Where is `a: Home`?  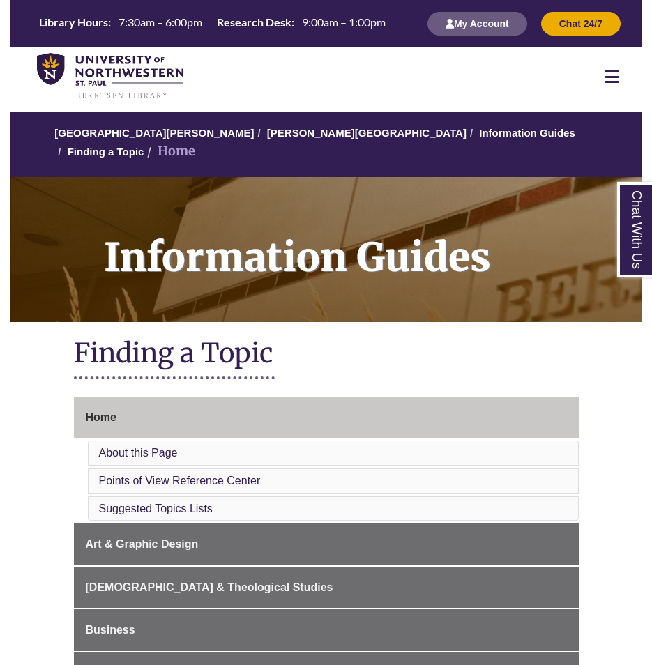 a: Home is located at coordinates (326, 417).